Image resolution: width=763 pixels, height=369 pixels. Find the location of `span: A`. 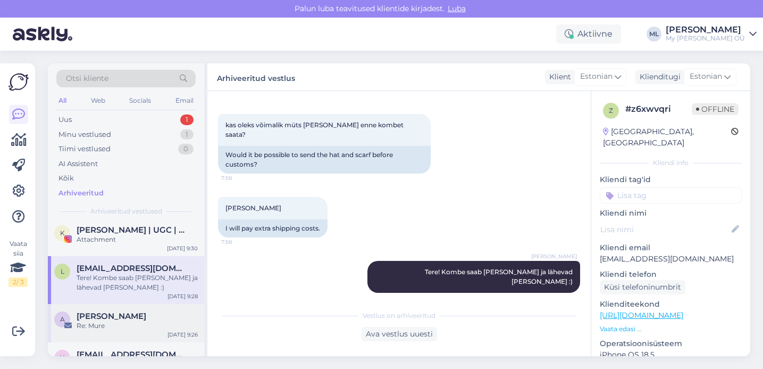

span: A is located at coordinates (62, 319).